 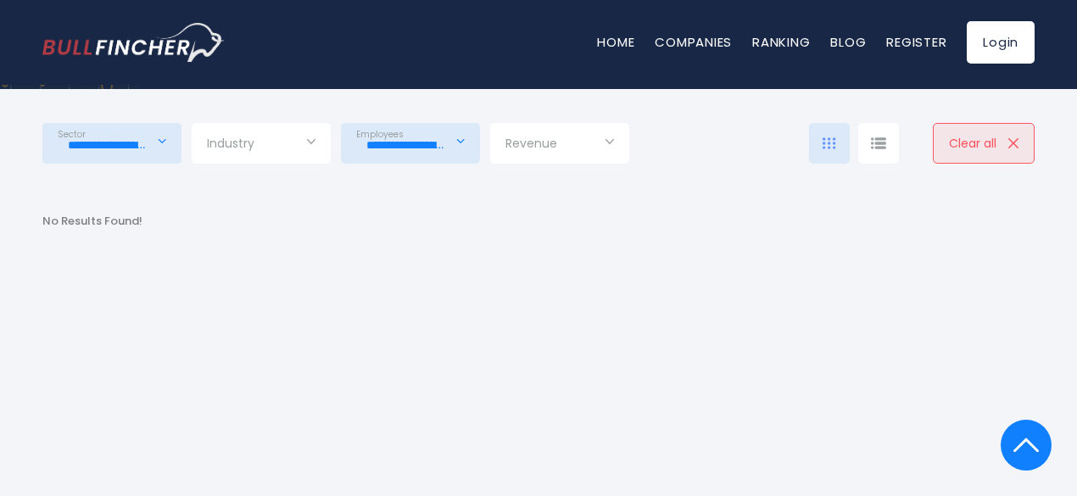 I want to click on span: Employees, so click(x=380, y=134).